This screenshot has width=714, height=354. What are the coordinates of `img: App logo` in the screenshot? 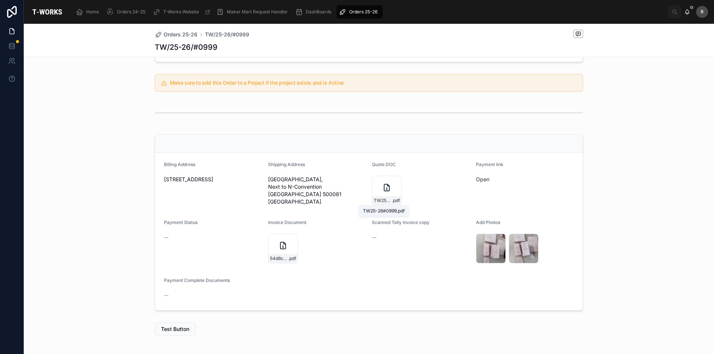 It's located at (47, 12).